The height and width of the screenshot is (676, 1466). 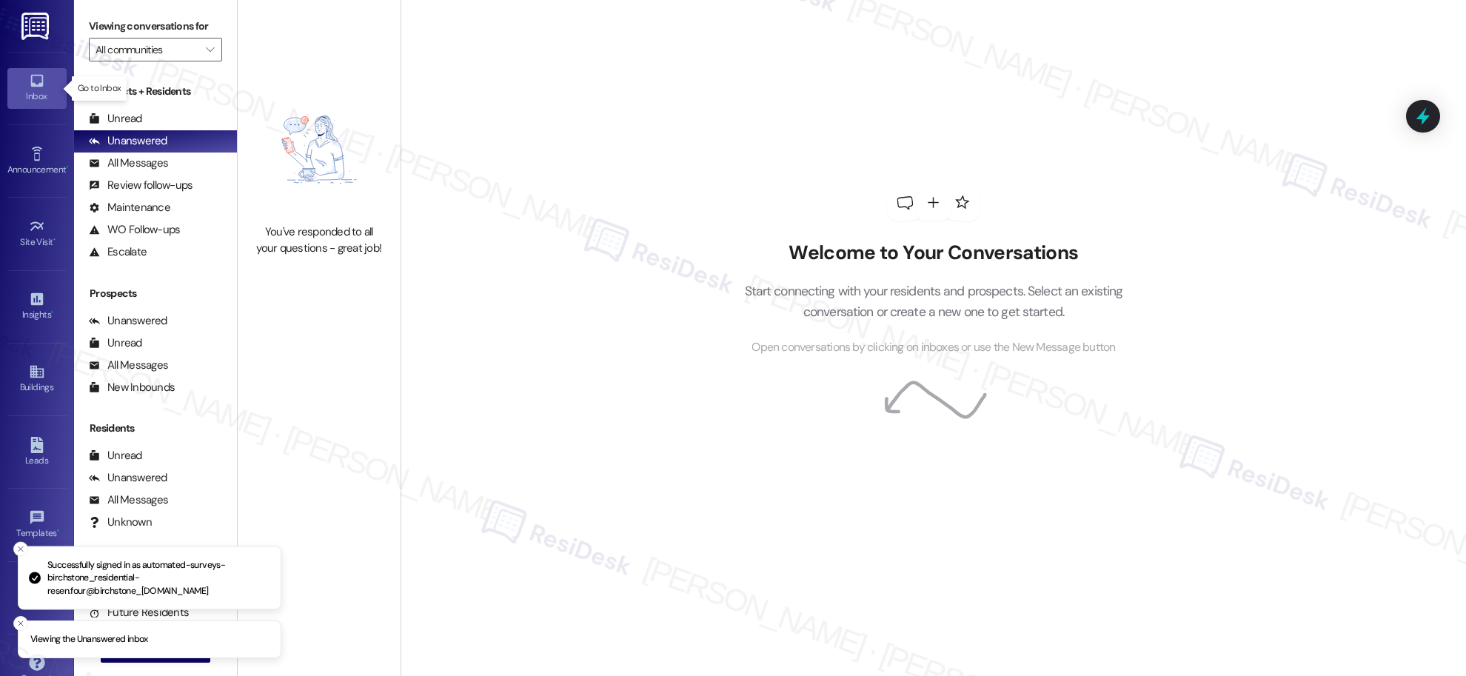 What do you see at coordinates (37, 234) in the screenshot?
I see `a: Site Visit •` at bounding box center [37, 234].